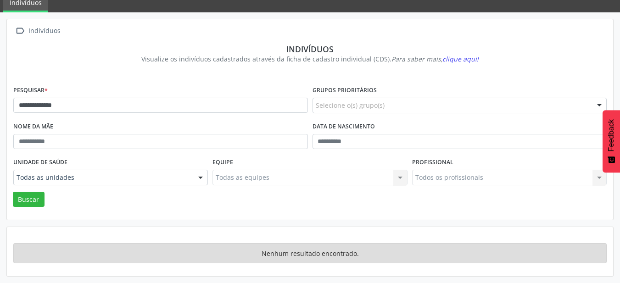 This screenshot has width=620, height=283. I want to click on button: Buscar, so click(28, 200).